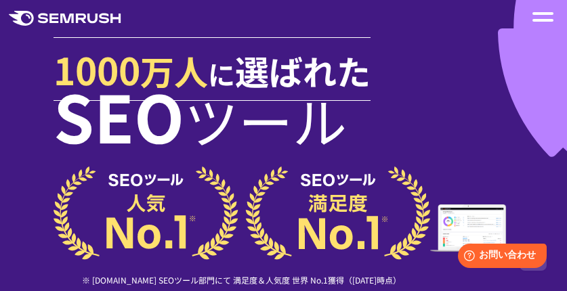  I want to click on span: に, so click(222, 74).